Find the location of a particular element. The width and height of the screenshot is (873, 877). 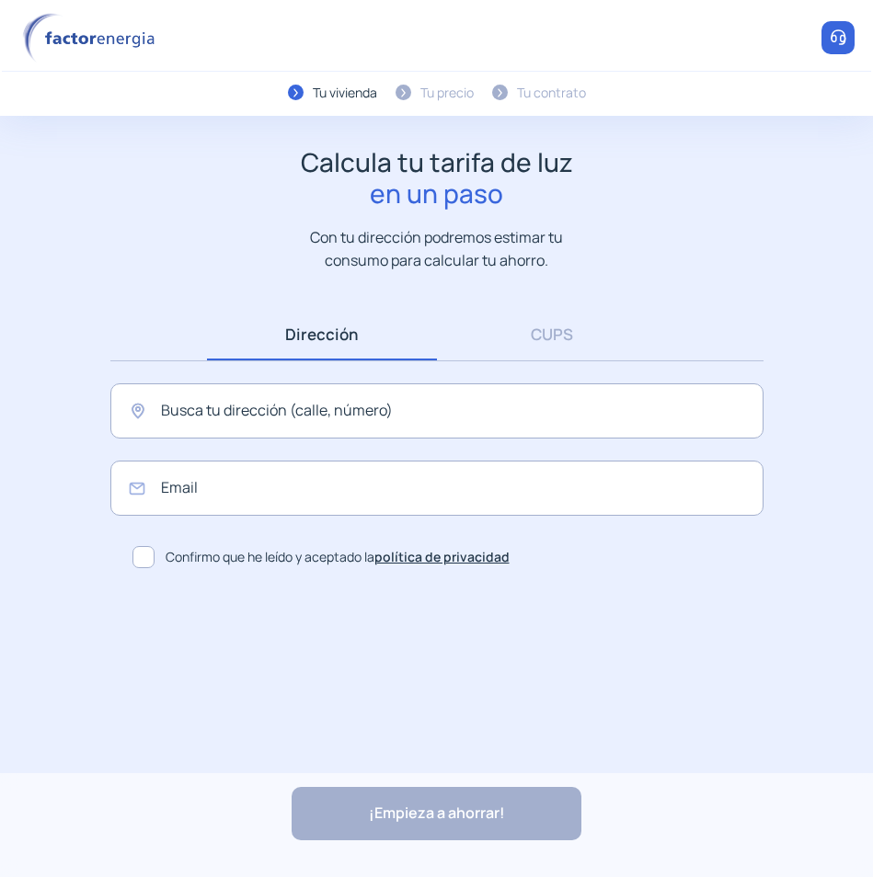

span: Confirmo que he leído y aceptado la is located at coordinates (338, 557).